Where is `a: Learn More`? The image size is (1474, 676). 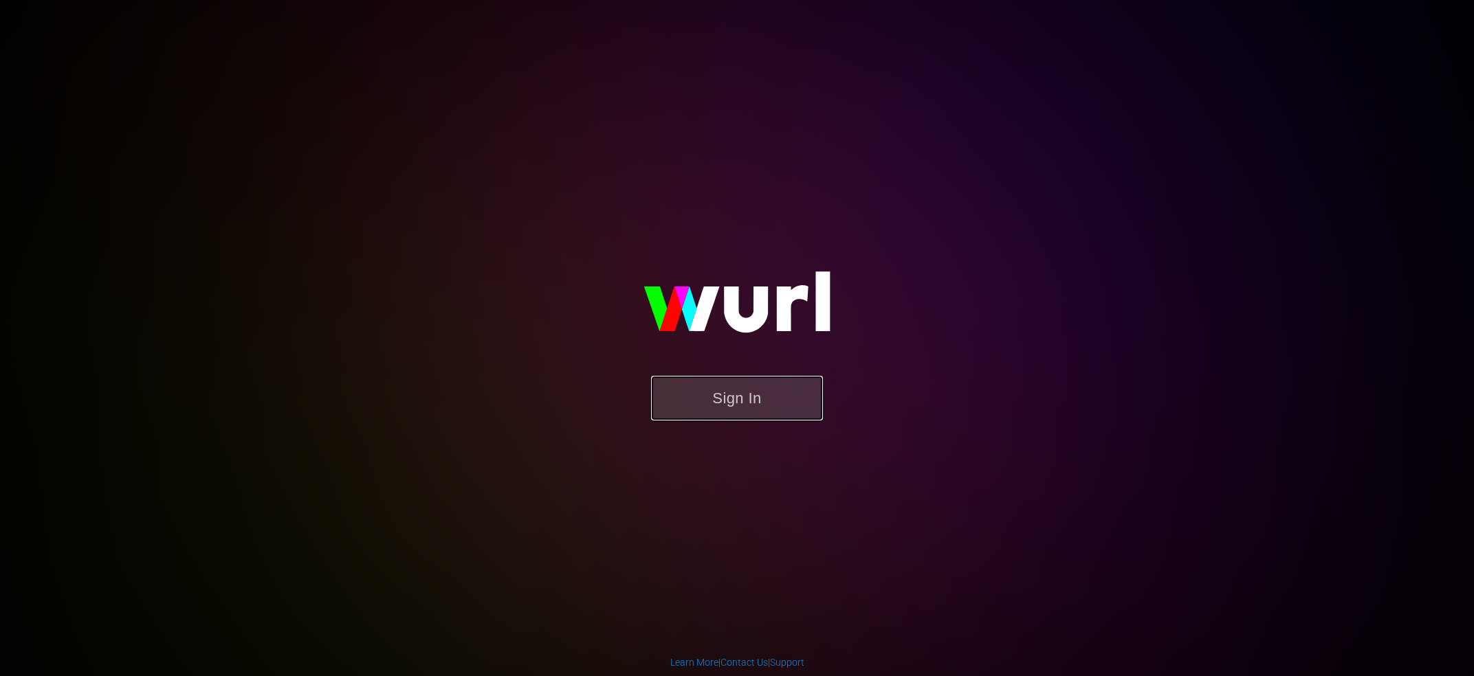 a: Learn More is located at coordinates (694, 663).